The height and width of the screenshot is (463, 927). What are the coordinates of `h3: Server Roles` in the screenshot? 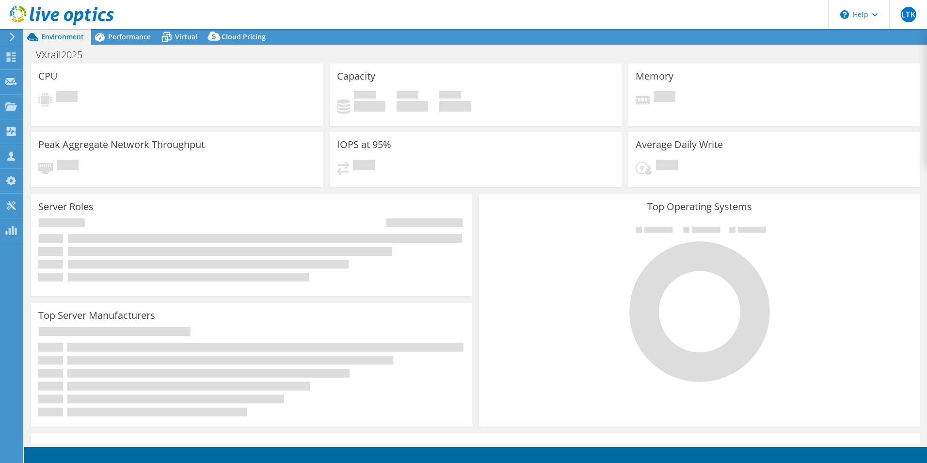 It's located at (66, 207).